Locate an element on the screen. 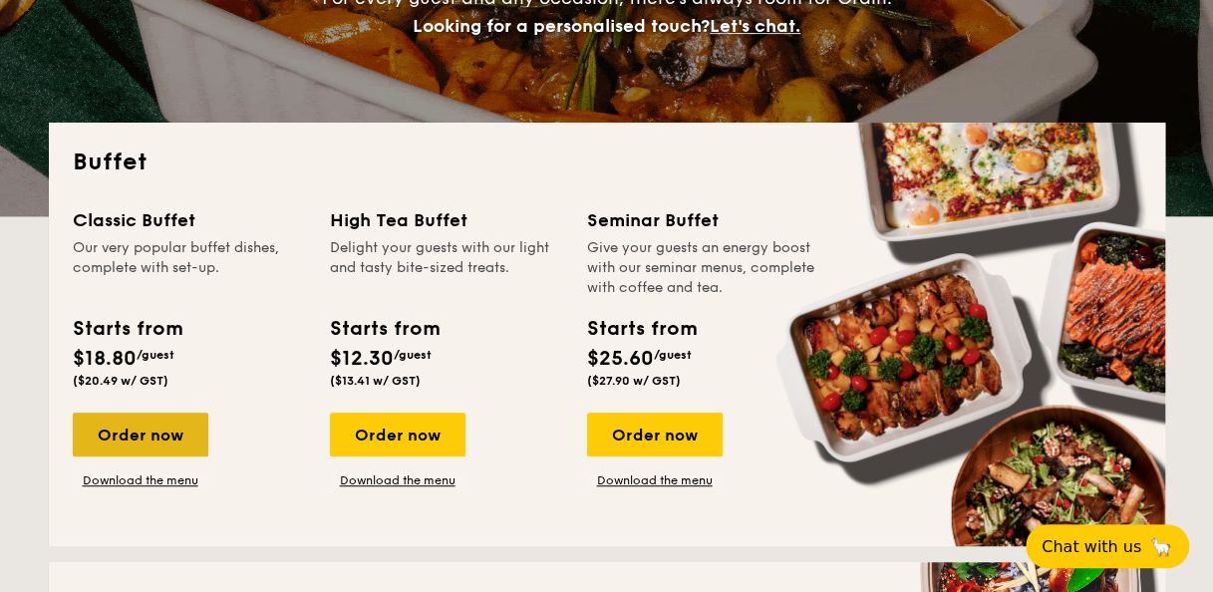 The width and height of the screenshot is (1213, 592). div: High Tea Buffet is located at coordinates (447, 220).